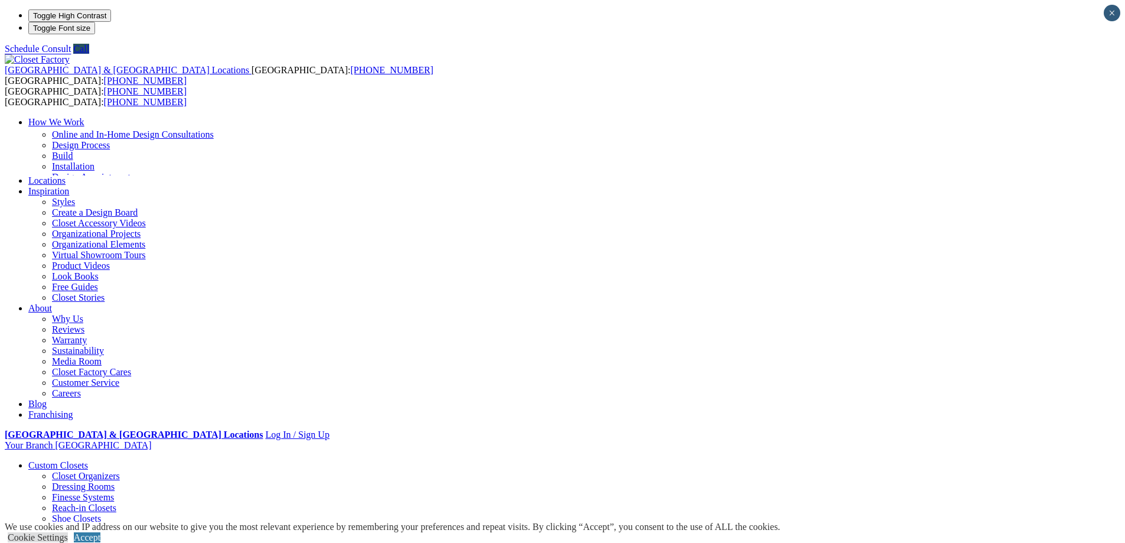 Image resolution: width=1125 pixels, height=543 pixels. I want to click on a: Closet Factory Cares, so click(92, 371).